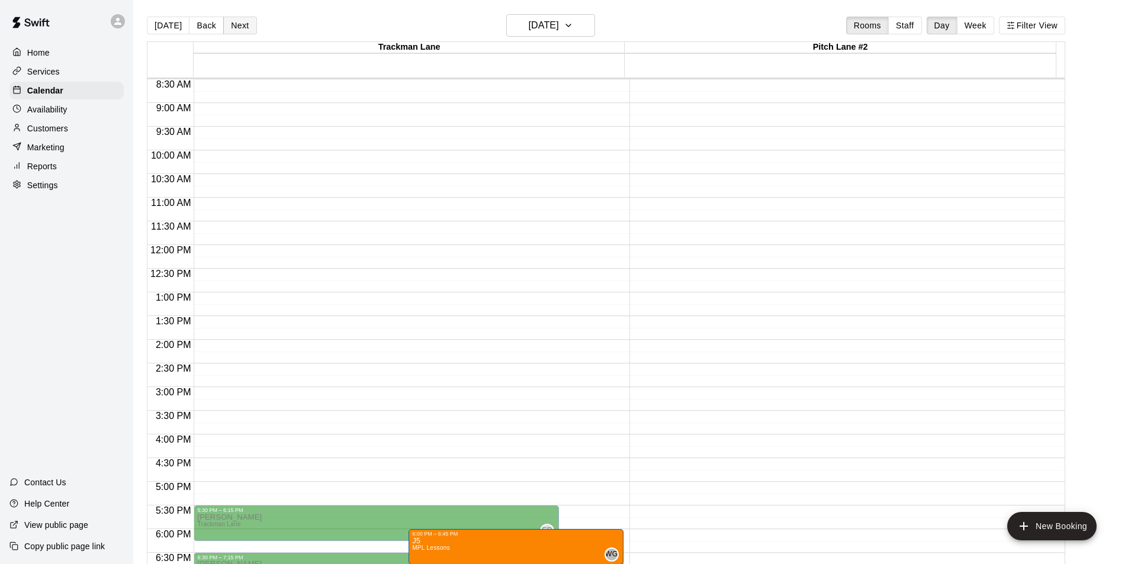 Image resolution: width=1128 pixels, height=564 pixels. What do you see at coordinates (218, 524) in the screenshot?
I see `span: Trackman Lane` at bounding box center [218, 524].